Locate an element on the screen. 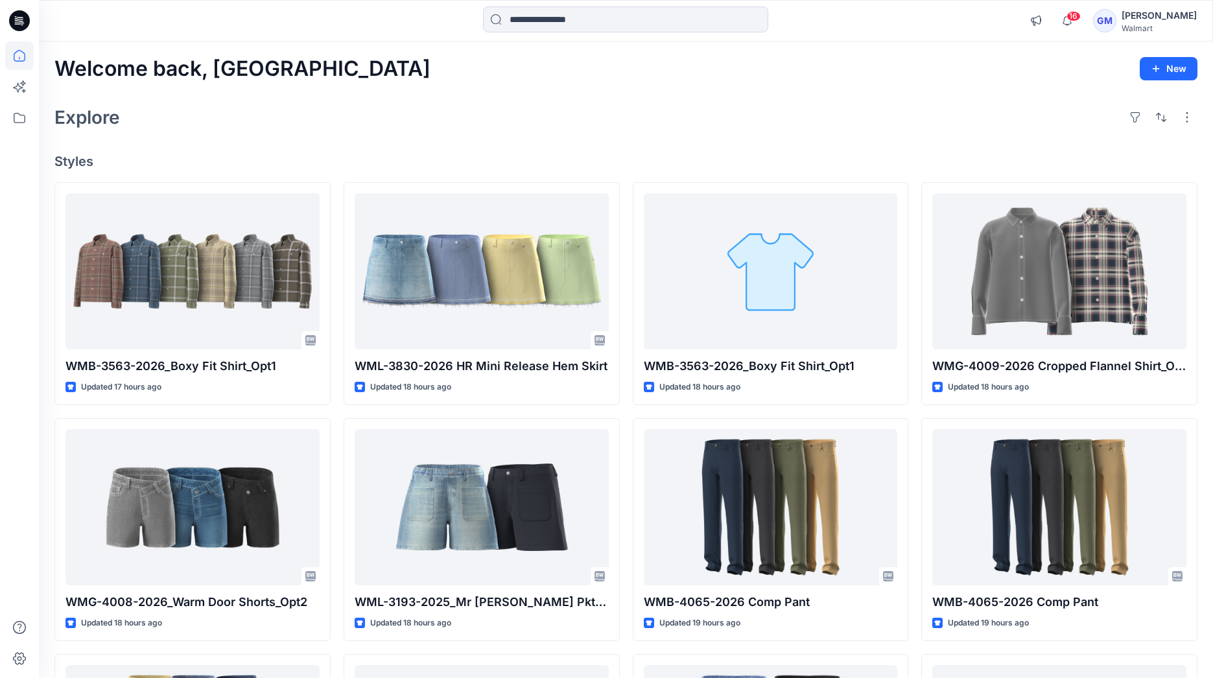 The width and height of the screenshot is (1213, 678). a: WML-3830-2026 HR Mini Release Hem Skirt is located at coordinates (482, 272).